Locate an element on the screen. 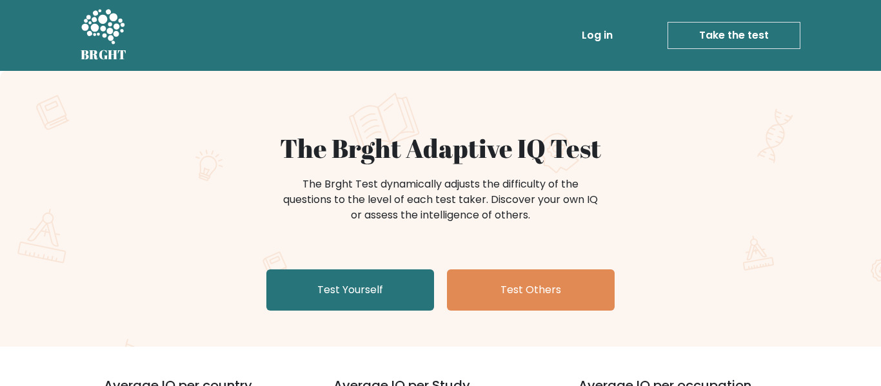 Image resolution: width=881 pixels, height=386 pixels. a: Test Others is located at coordinates (531, 290).